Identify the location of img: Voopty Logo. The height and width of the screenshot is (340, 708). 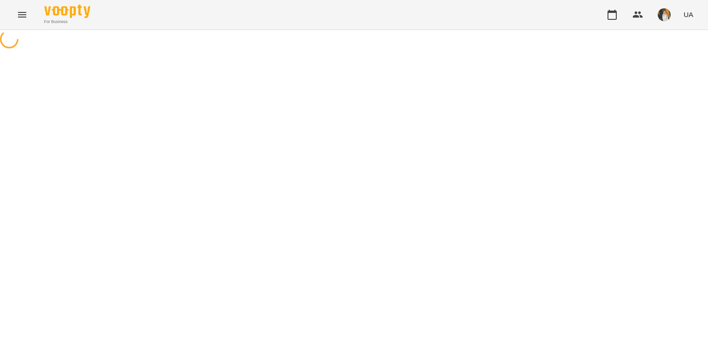
(67, 11).